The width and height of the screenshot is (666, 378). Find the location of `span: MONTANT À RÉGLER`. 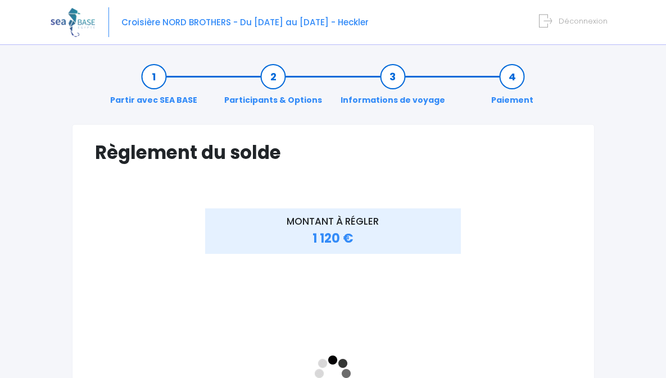

span: MONTANT À RÉGLER is located at coordinates (333, 222).